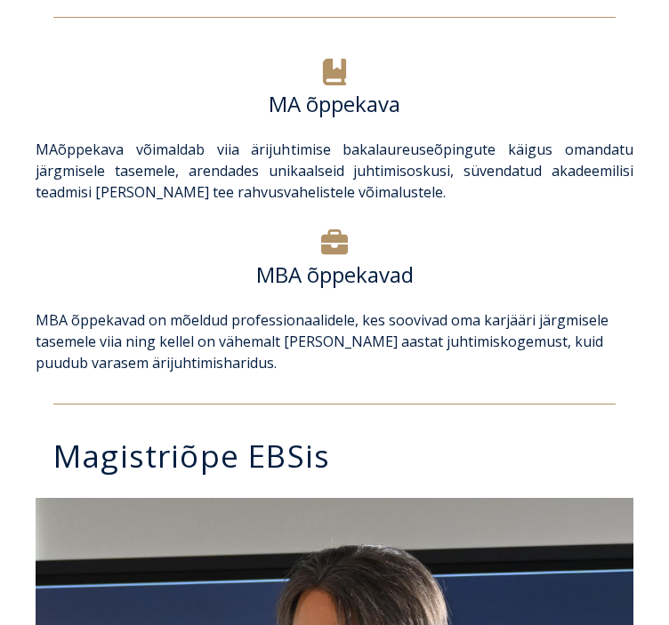  I want to click on p: õppekavad on mõeldud professionaalidele, kes soovivad oma karjääri järgmisele tasemele viia ning ..., so click(335, 342).